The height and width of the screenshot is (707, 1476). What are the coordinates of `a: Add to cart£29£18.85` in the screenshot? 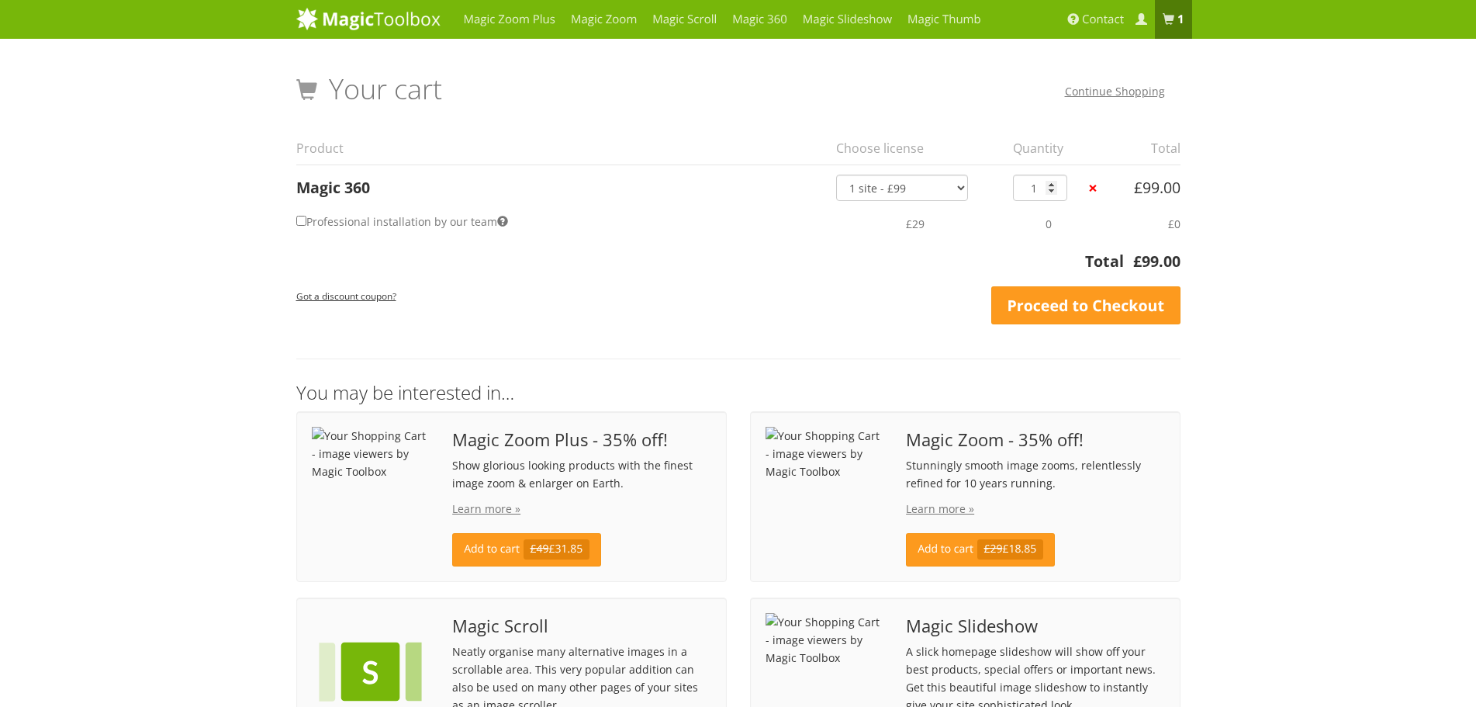 It's located at (980, 549).